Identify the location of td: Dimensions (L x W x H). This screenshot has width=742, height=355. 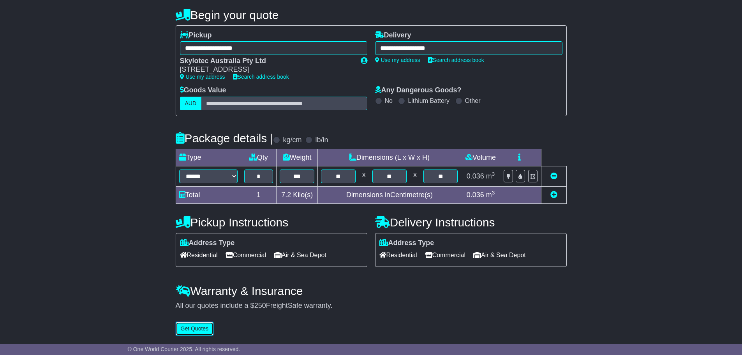
(389, 157).